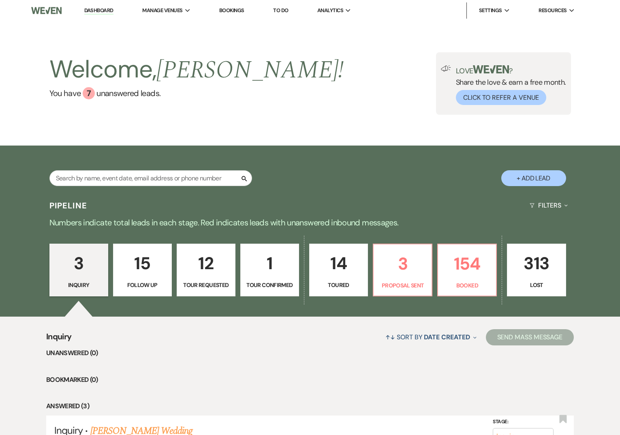  What do you see at coordinates (446, 68) in the screenshot?
I see `img: loud-speaker-illustration.svg` at bounding box center [446, 68].